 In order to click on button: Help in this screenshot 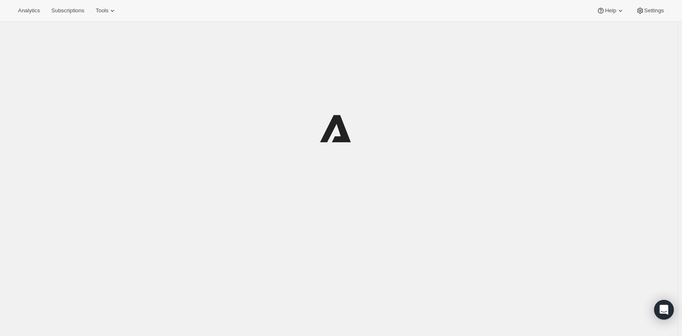, I will do `click(610, 11)`.